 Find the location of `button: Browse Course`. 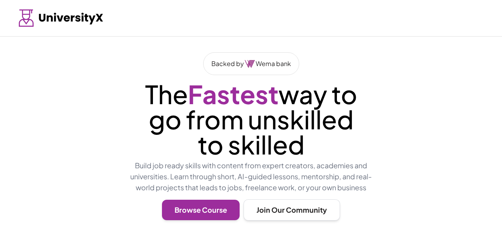

button: Browse Course is located at coordinates (201, 210).